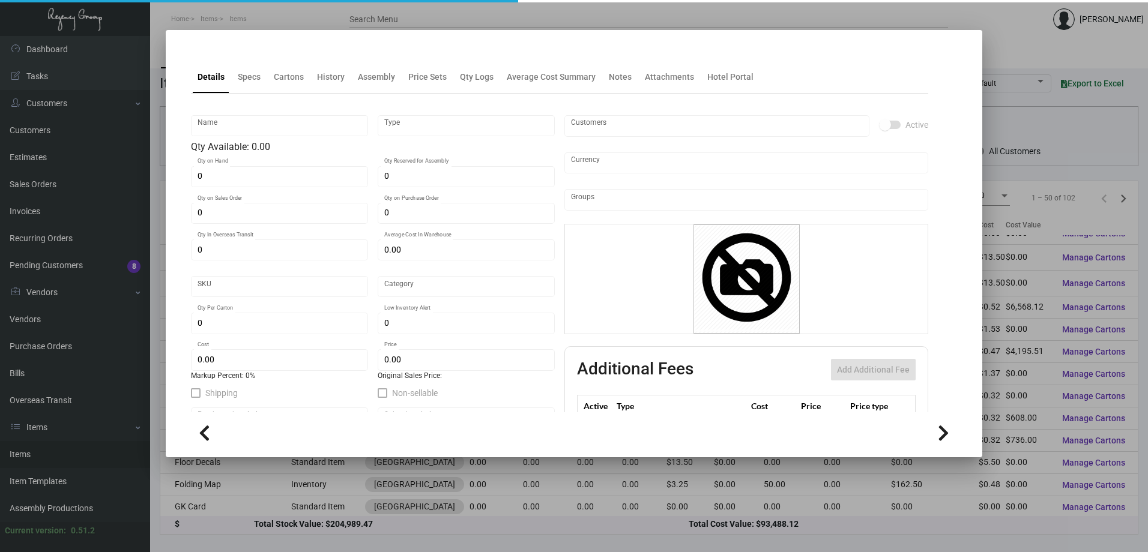 Image resolution: width=1148 pixels, height=552 pixels. Describe the element at coordinates (211, 77) in the screenshot. I see `div: Details` at that location.